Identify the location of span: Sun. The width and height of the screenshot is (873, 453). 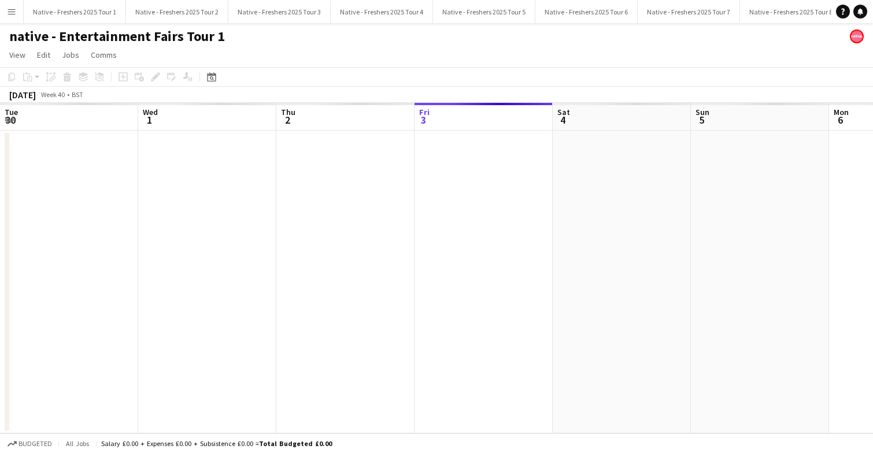
(703, 112).